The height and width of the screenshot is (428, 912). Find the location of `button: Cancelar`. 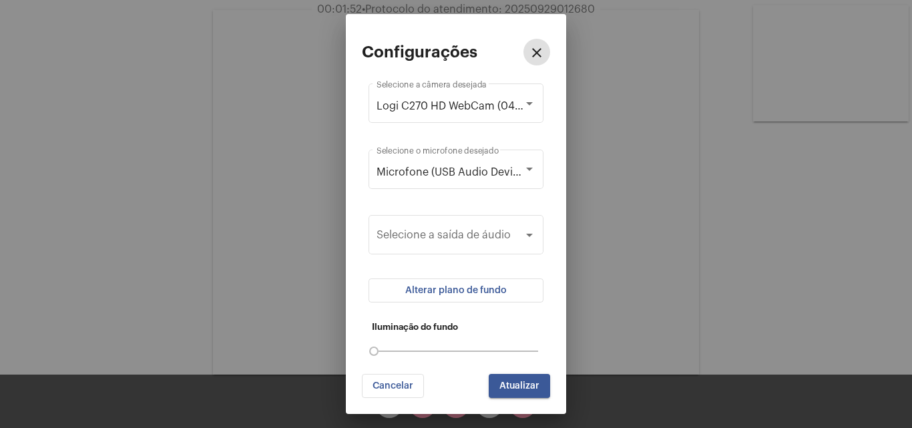

button: Cancelar is located at coordinates (393, 386).